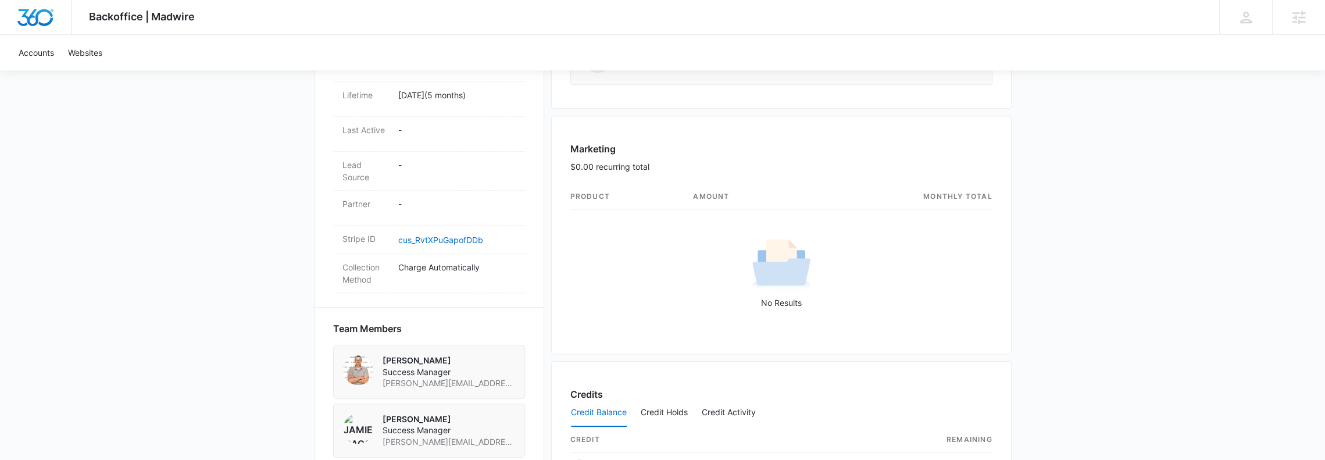  Describe the element at coordinates (747, 197) in the screenshot. I see `th: amount` at that location.